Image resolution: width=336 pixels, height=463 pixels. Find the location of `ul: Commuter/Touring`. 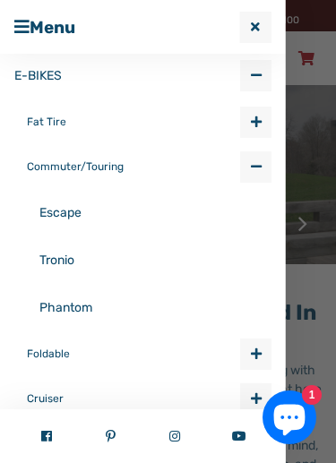

ul: Commuter/Touring is located at coordinates (155, 260).